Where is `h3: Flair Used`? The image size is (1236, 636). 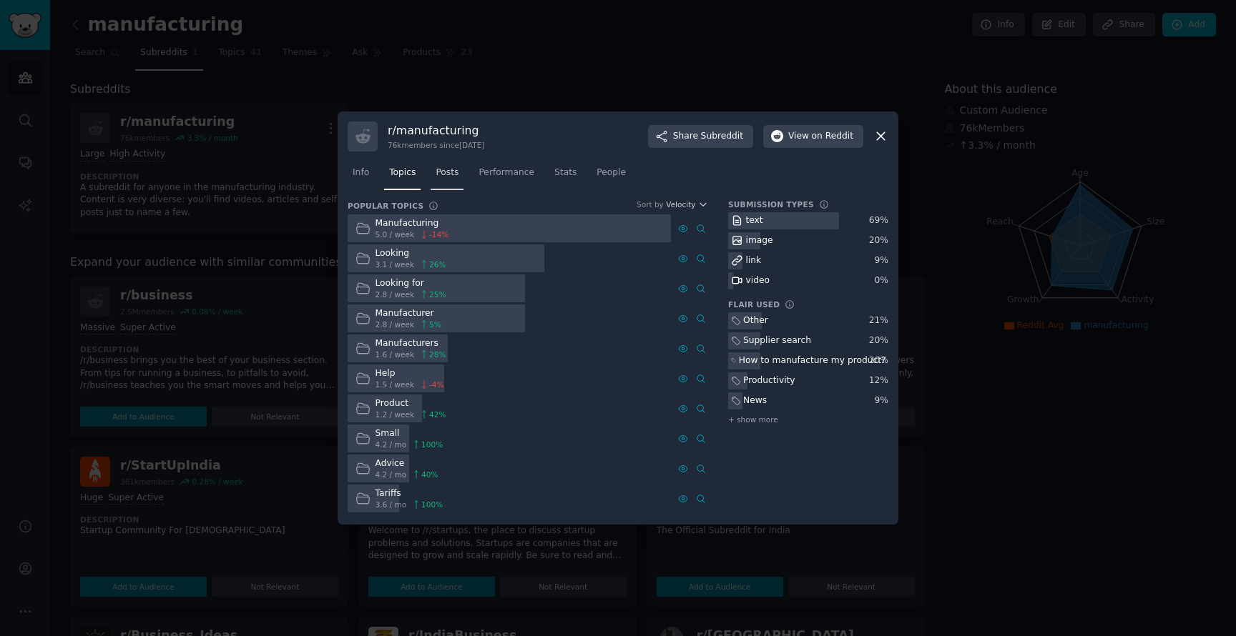 h3: Flair Used is located at coordinates (754, 305).